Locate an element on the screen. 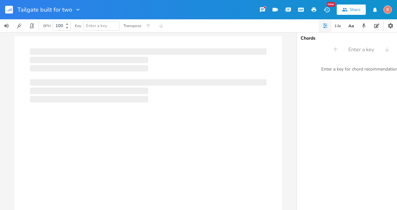 The height and width of the screenshot is (210, 397). span: Tailgate built for two is located at coordinates (45, 10).